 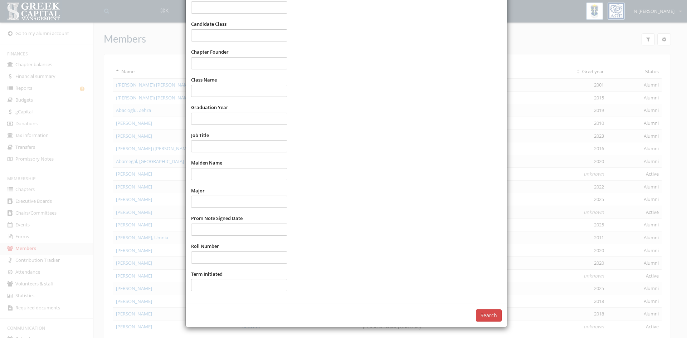 I want to click on label: Major, so click(x=198, y=191).